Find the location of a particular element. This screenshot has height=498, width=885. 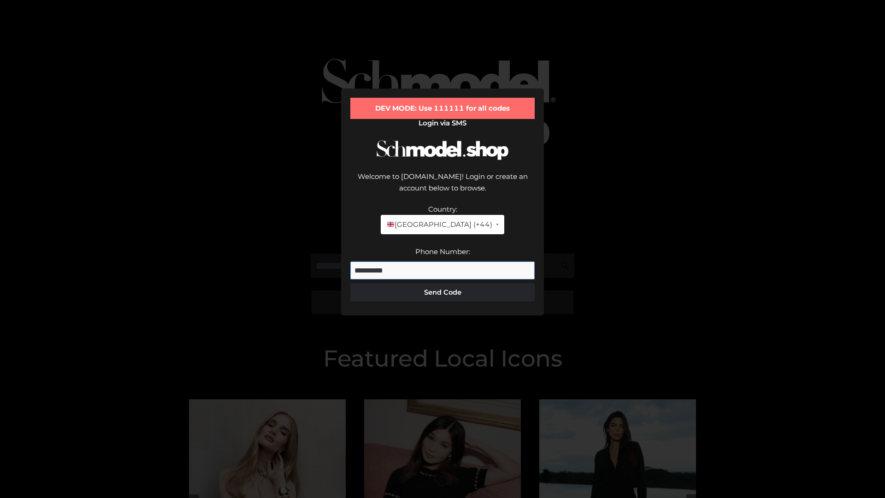

img: Schmodel Logo is located at coordinates (442, 150).